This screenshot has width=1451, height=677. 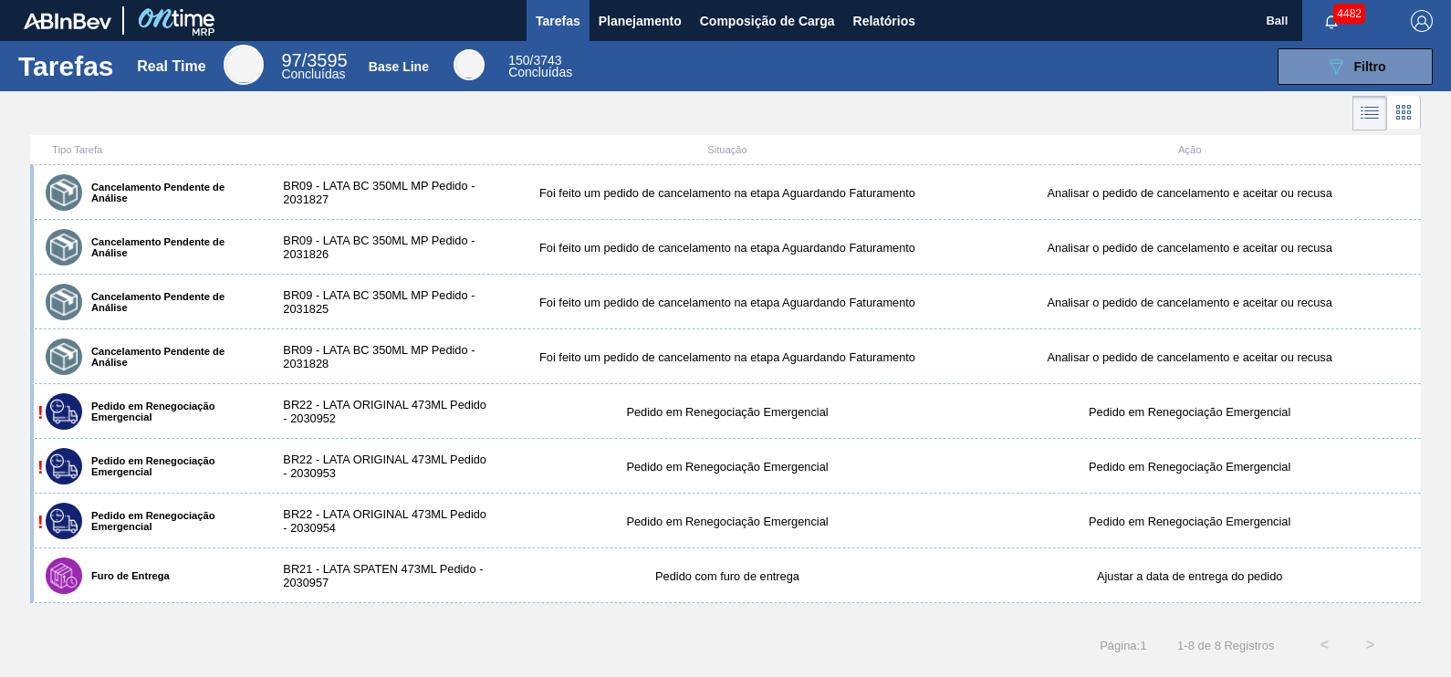 What do you see at coordinates (126, 576) in the screenshot?
I see `label: Furo de Entrega` at bounding box center [126, 576].